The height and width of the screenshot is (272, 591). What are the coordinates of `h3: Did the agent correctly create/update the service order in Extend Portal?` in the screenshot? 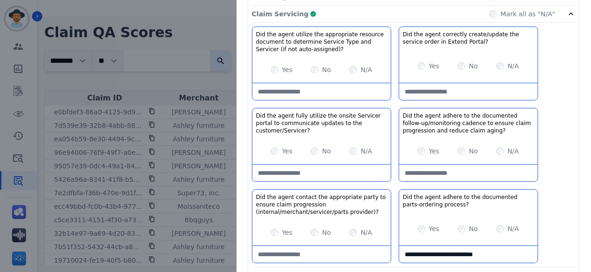 It's located at (469, 38).